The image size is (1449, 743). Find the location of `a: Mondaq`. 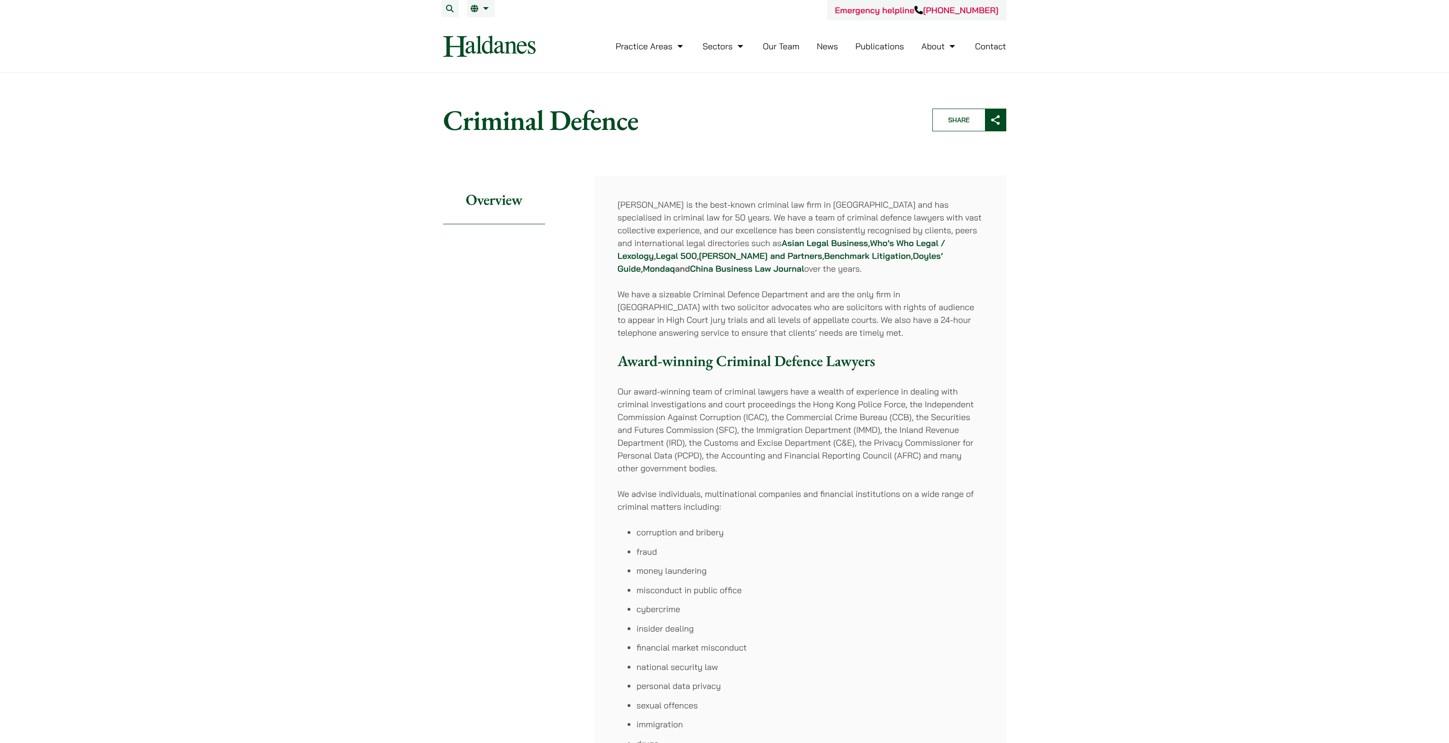

a: Mondaq is located at coordinates (659, 268).